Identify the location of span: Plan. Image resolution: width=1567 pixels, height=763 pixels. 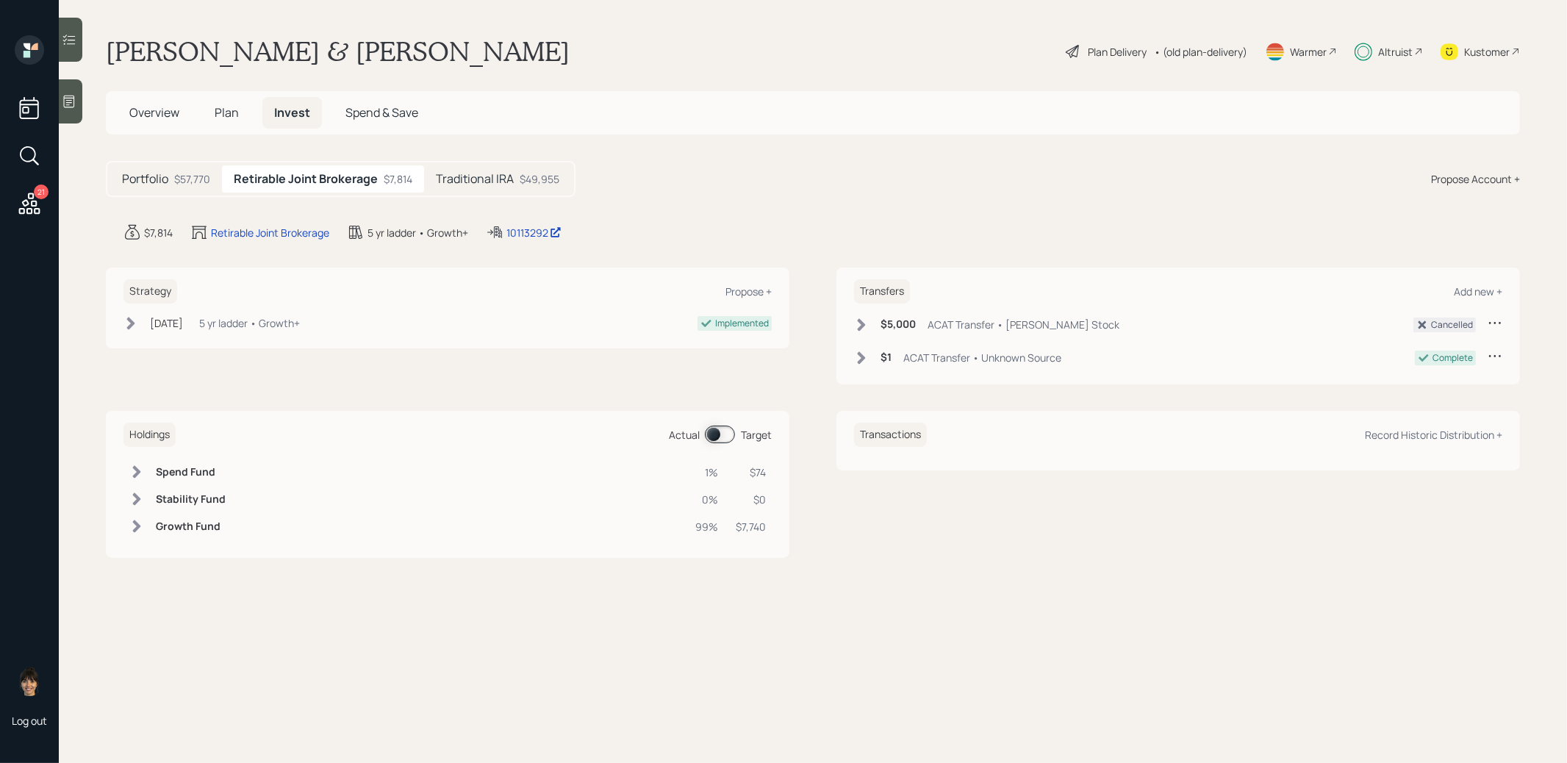
(226, 112).